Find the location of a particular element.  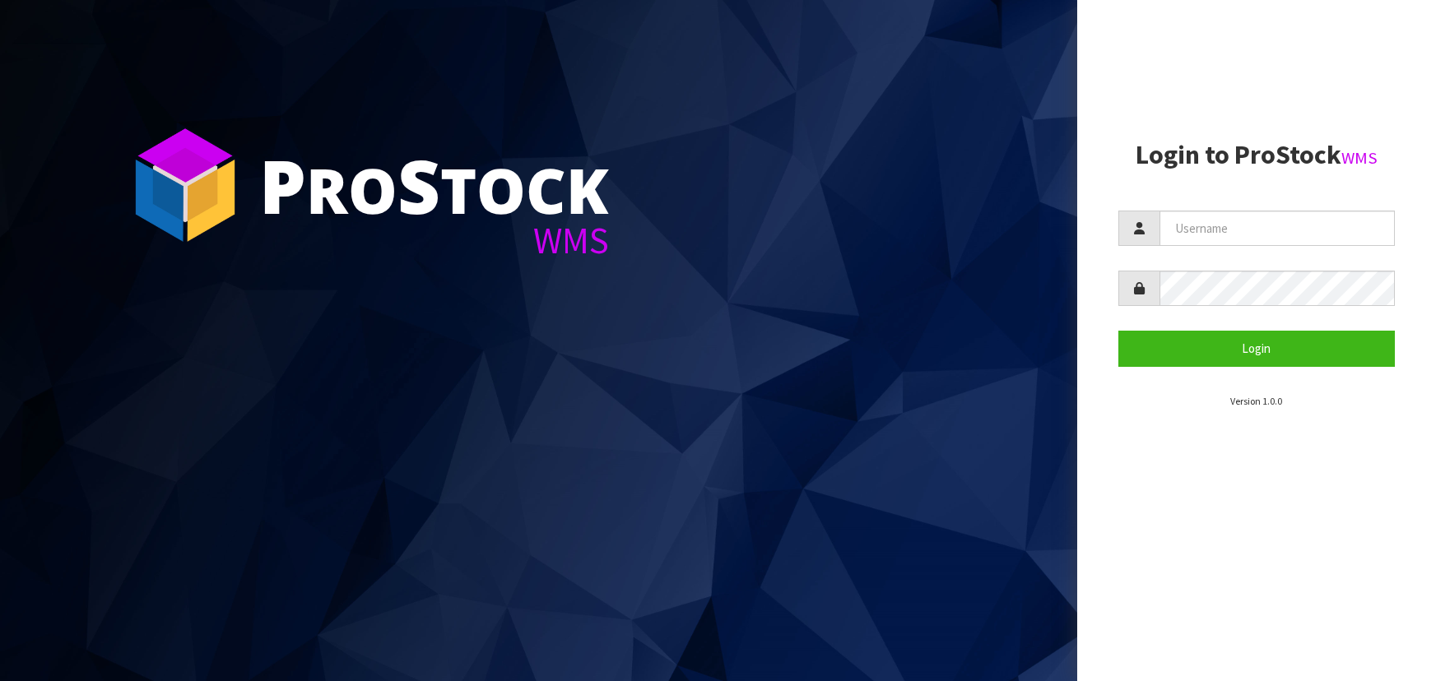

div: WMS is located at coordinates (434, 240).